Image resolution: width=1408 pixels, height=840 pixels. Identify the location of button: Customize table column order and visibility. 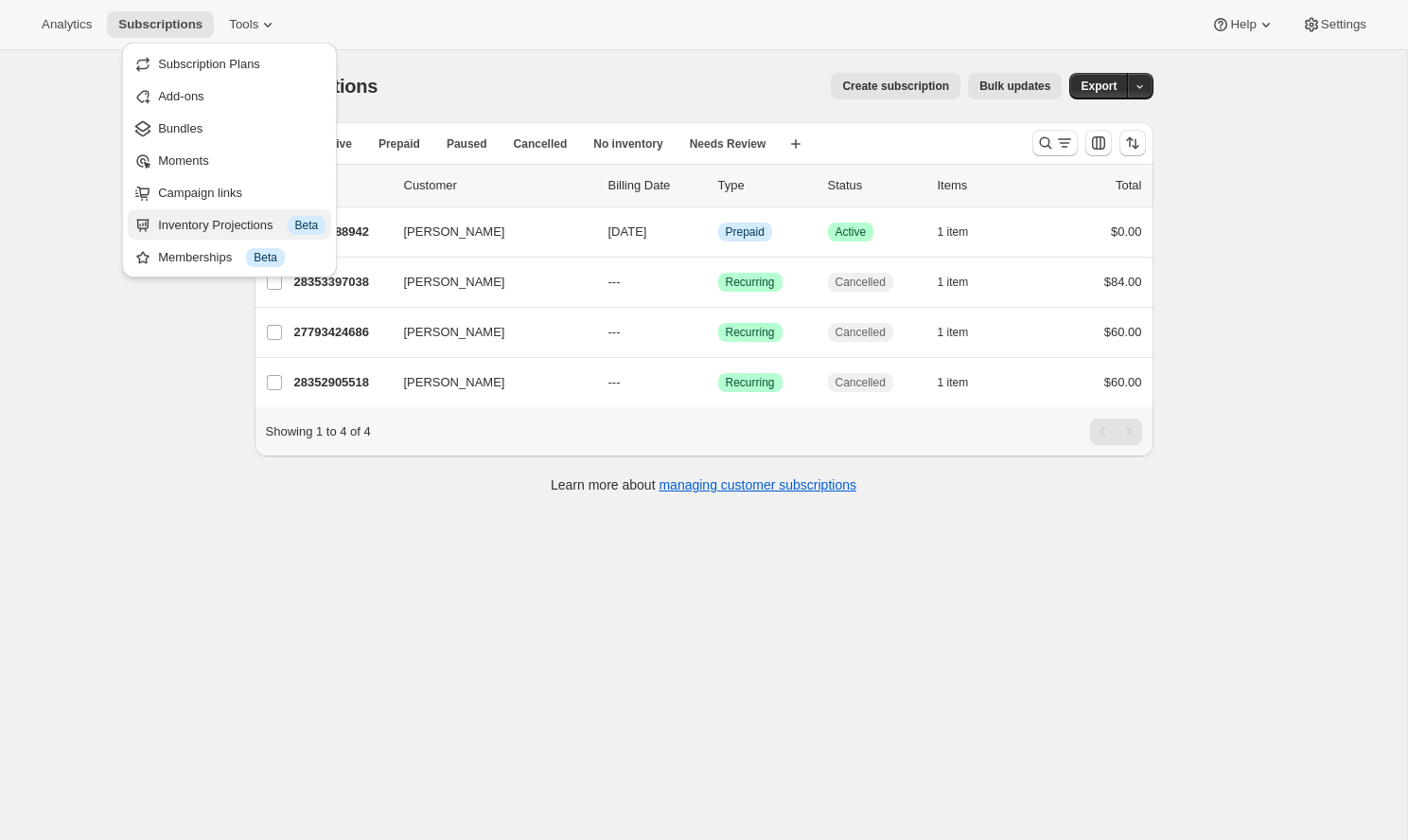
(1099, 143).